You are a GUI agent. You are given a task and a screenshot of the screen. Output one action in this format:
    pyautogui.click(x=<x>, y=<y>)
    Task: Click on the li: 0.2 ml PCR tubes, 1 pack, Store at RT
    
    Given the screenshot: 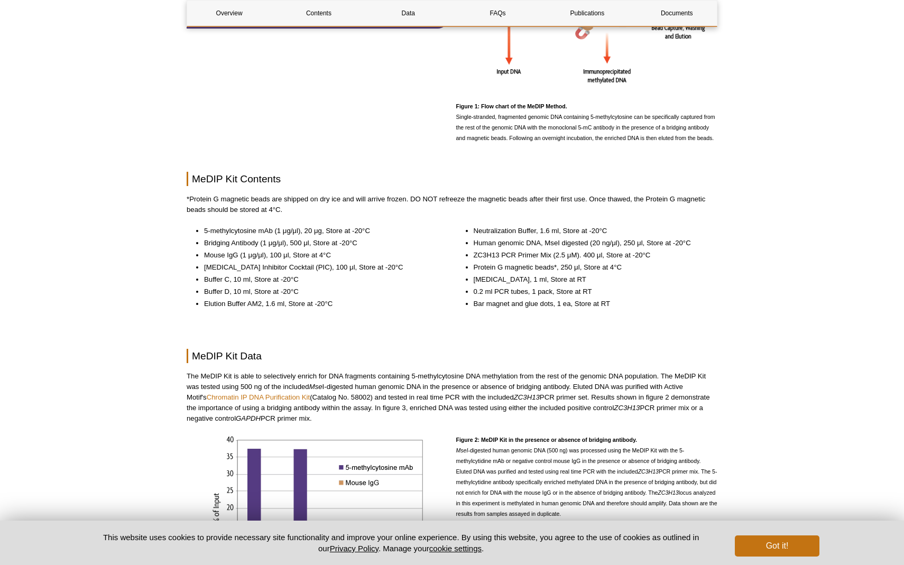 What is the action you would take?
    pyautogui.click(x=590, y=292)
    